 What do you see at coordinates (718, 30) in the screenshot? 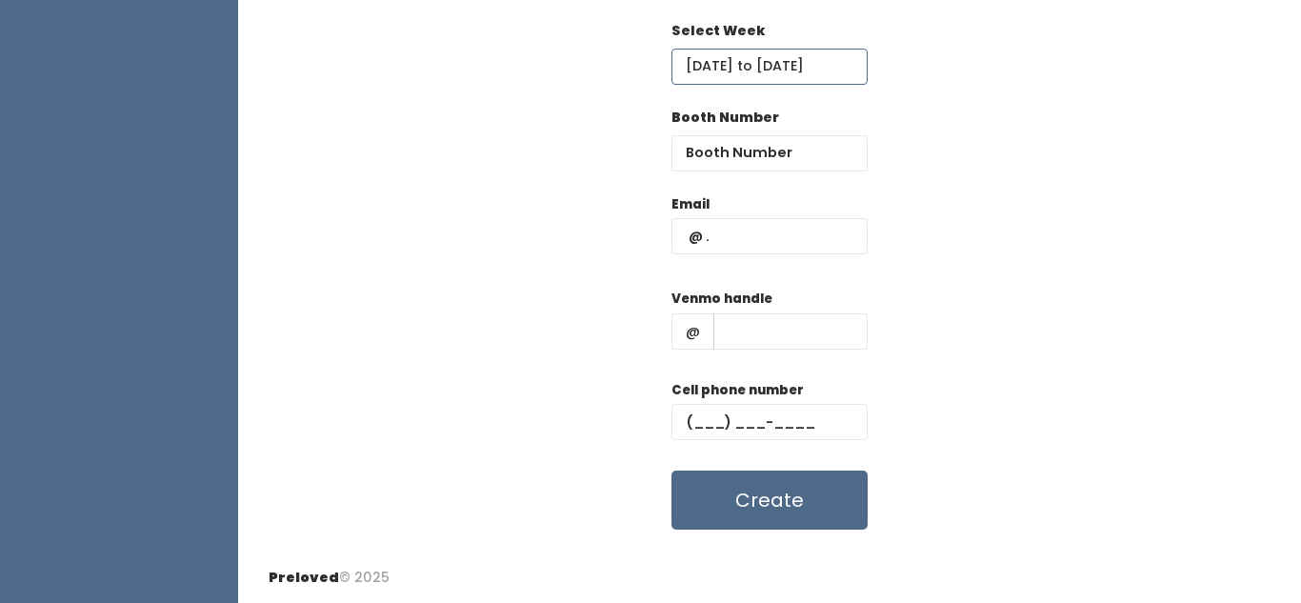
I see `label: Select Week` at bounding box center [718, 30].